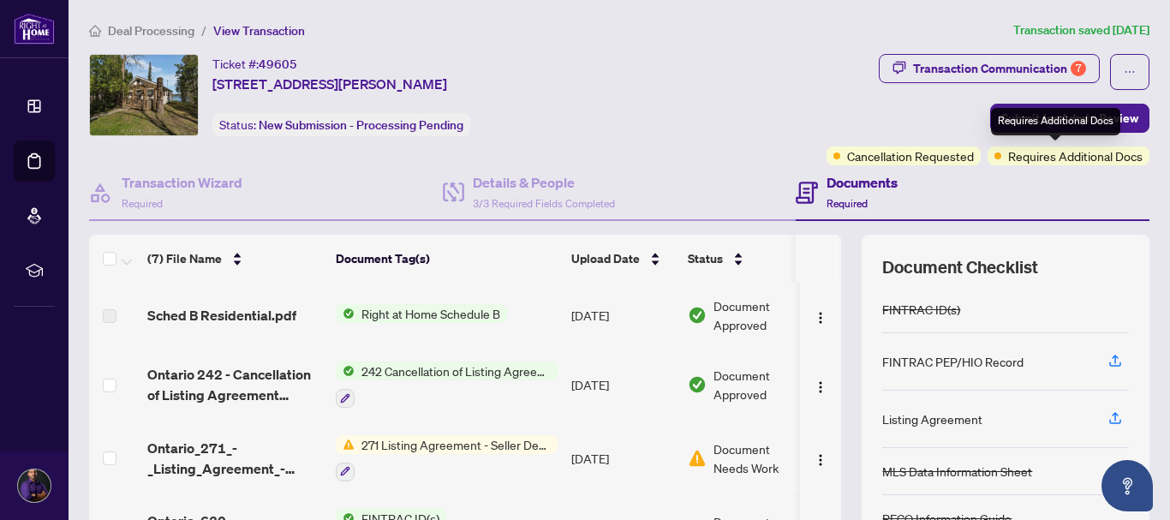  I want to click on div: FINTRAC ID(s), so click(921, 309).